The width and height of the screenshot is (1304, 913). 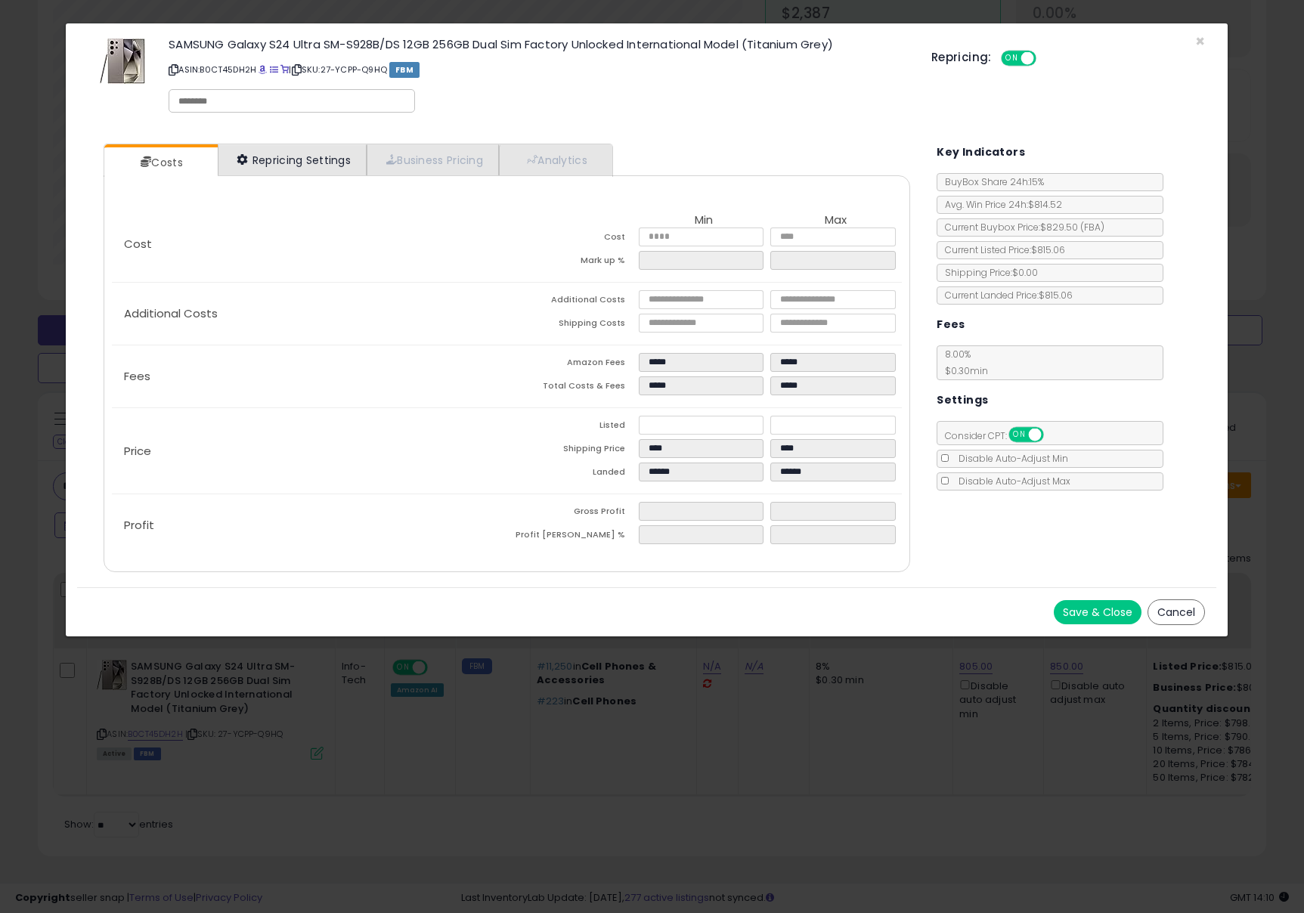 I want to click on th: Min, so click(x=704, y=221).